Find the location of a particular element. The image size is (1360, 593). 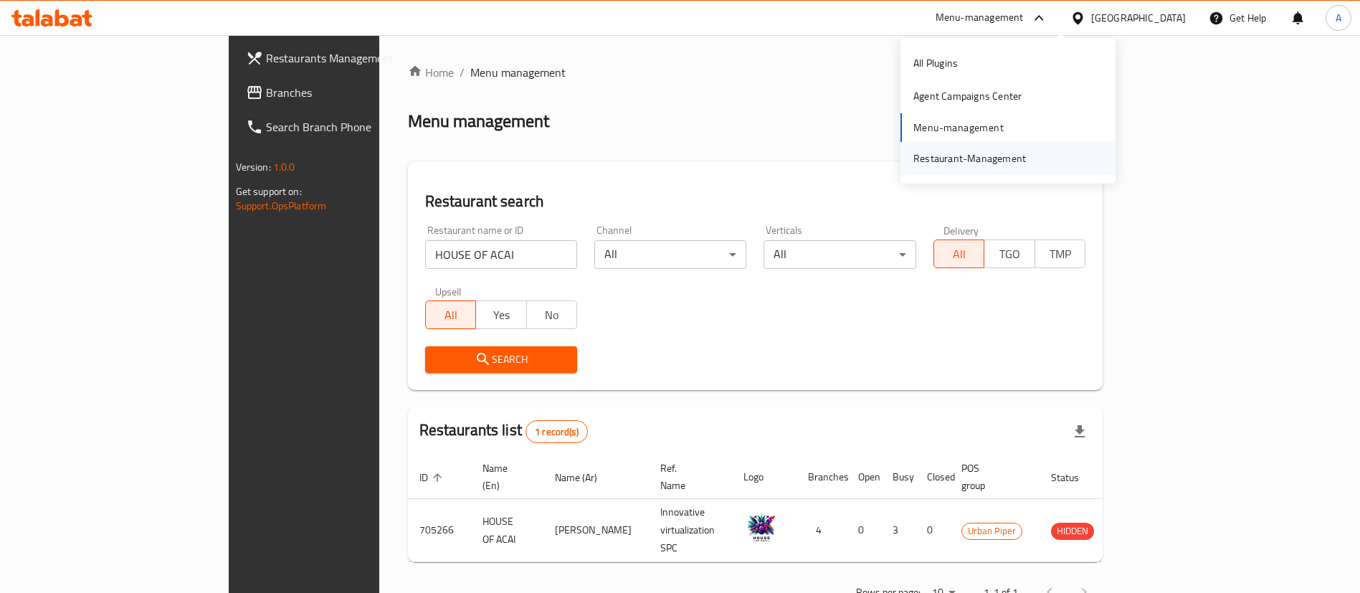

td: HOUSE OF ACAI is located at coordinates (507, 530).